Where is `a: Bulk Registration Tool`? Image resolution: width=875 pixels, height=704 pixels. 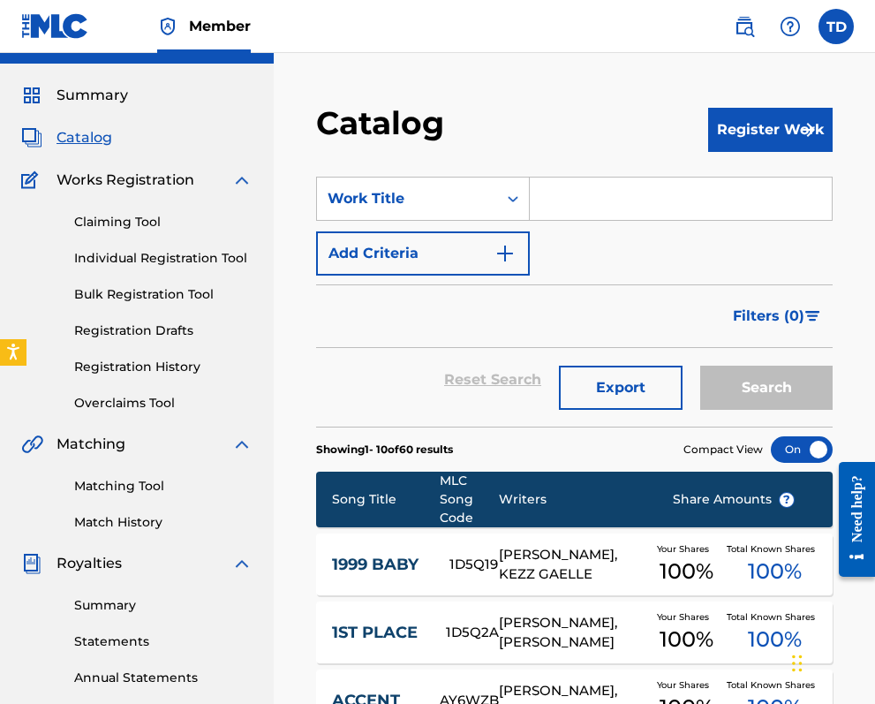 a: Bulk Registration Tool is located at coordinates (163, 294).